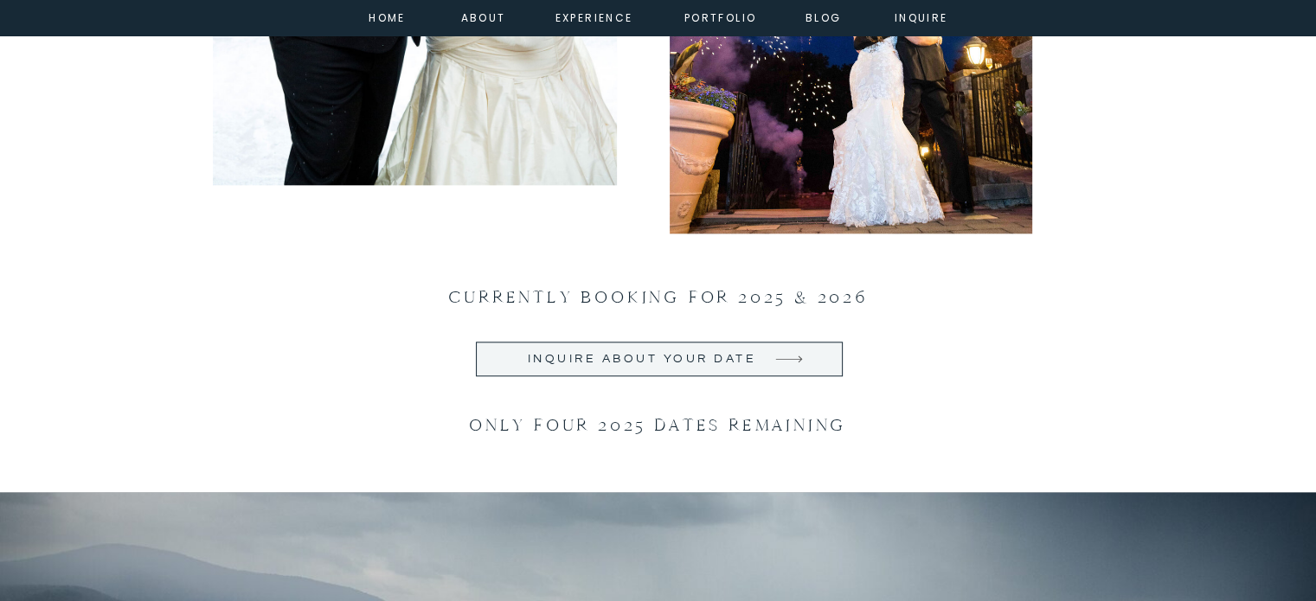 The image size is (1316, 601). Describe the element at coordinates (590, 16) in the screenshot. I see `a: experience` at that location.